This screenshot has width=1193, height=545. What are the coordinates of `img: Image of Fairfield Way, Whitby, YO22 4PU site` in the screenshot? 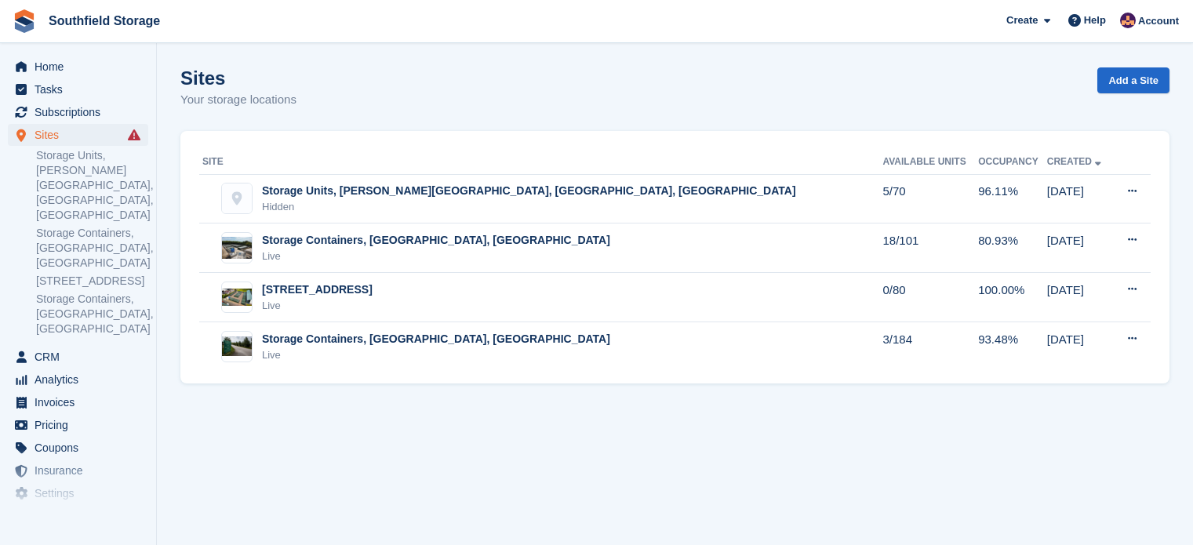 It's located at (237, 297).